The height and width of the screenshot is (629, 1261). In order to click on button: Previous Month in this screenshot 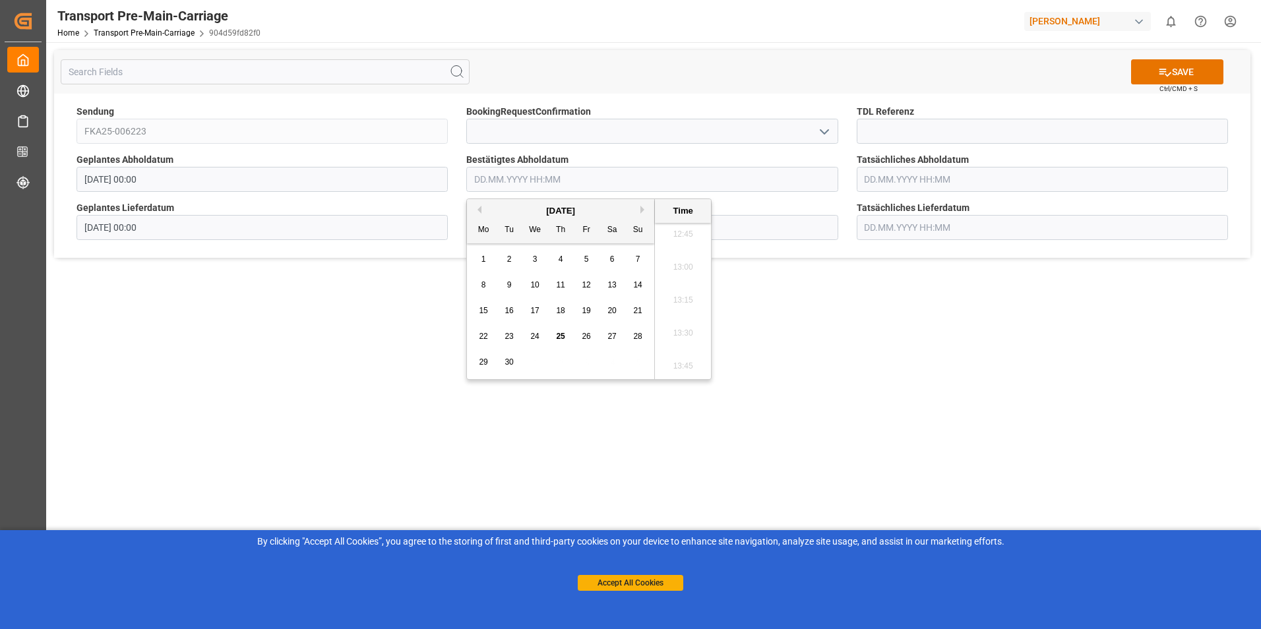, I will do `click(478, 210)`.